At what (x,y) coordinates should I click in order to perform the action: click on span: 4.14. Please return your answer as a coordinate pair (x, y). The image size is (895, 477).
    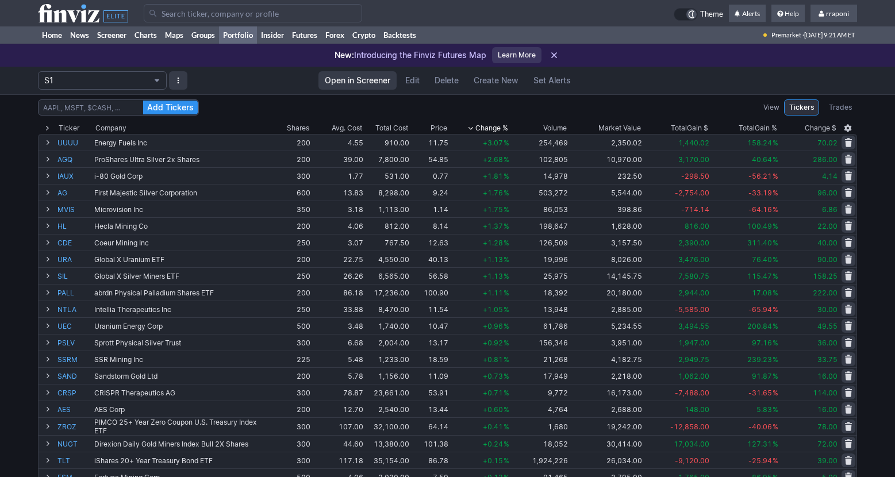
    Looking at the image, I should click on (830, 176).